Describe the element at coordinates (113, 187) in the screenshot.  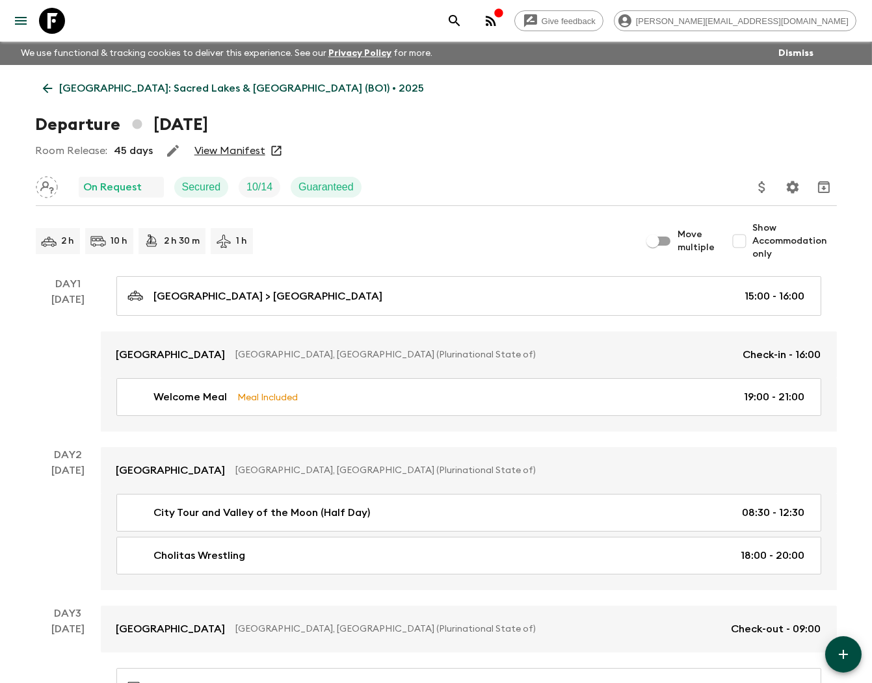
I see `p: On Request` at that location.